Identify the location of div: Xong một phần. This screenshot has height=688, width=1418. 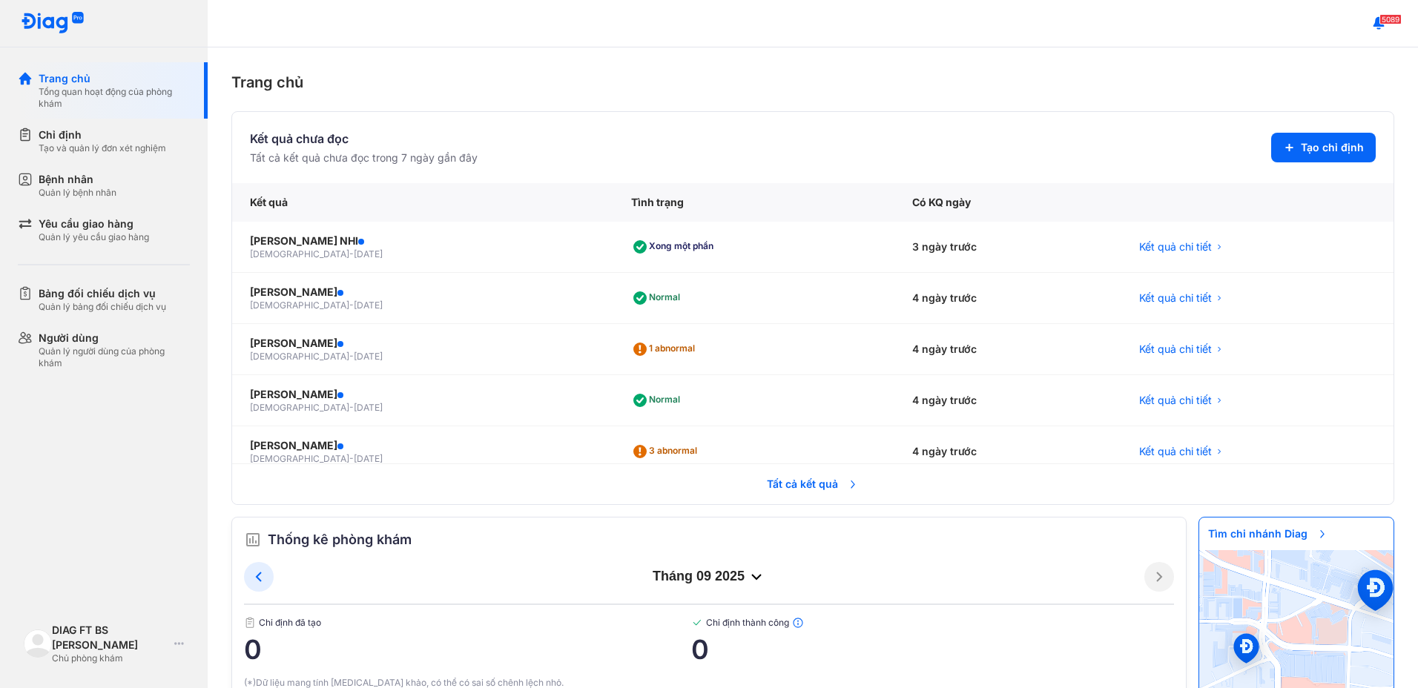
(675, 247).